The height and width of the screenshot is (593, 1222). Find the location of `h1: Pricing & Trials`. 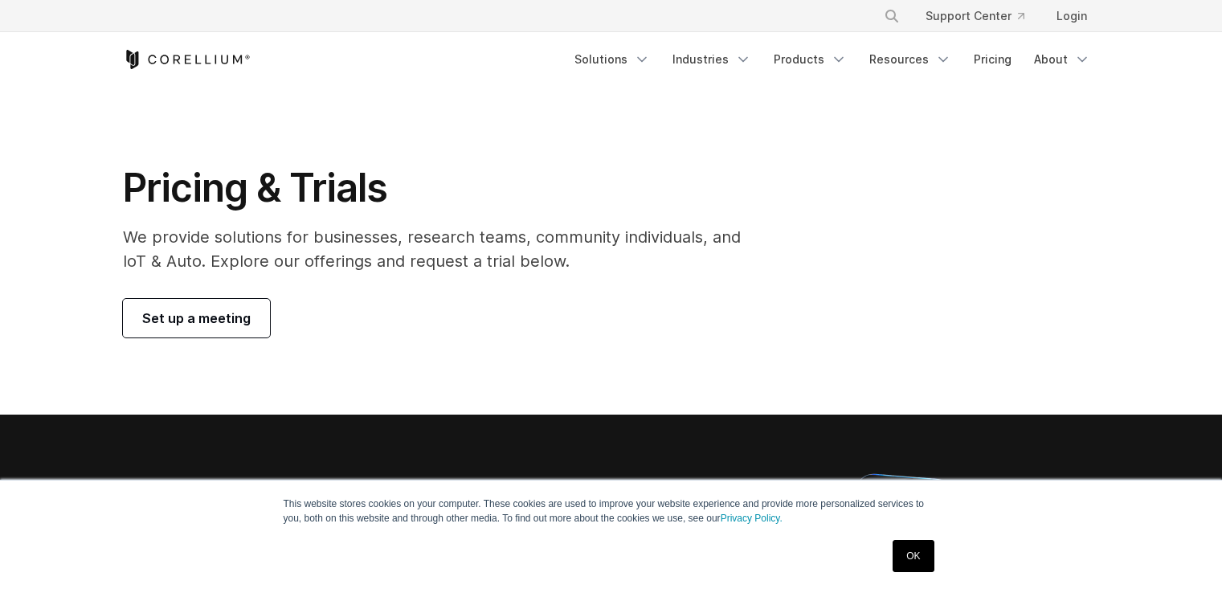

h1: Pricing & Trials is located at coordinates (443, 188).